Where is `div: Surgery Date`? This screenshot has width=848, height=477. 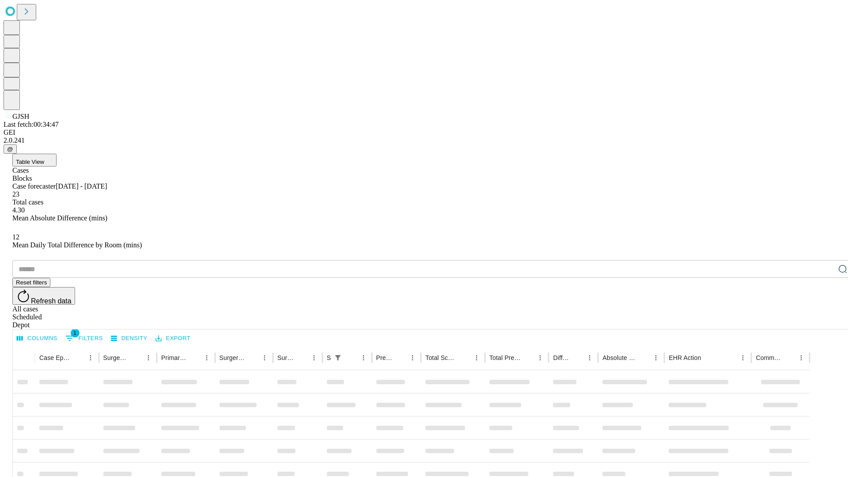
div: Surgery Date is located at coordinates (286, 358).